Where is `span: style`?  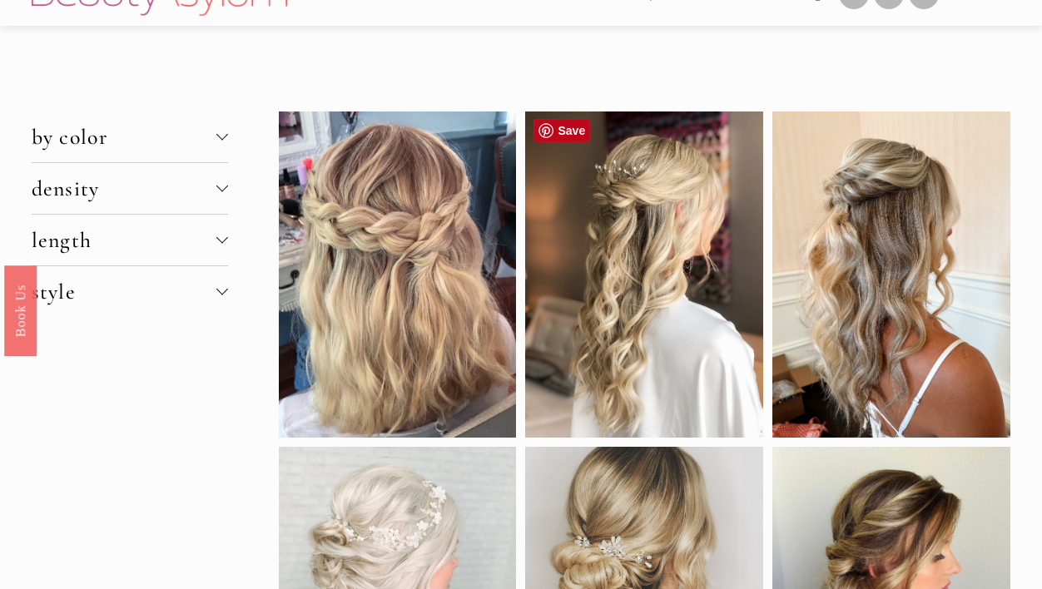
span: style is located at coordinates (124, 291).